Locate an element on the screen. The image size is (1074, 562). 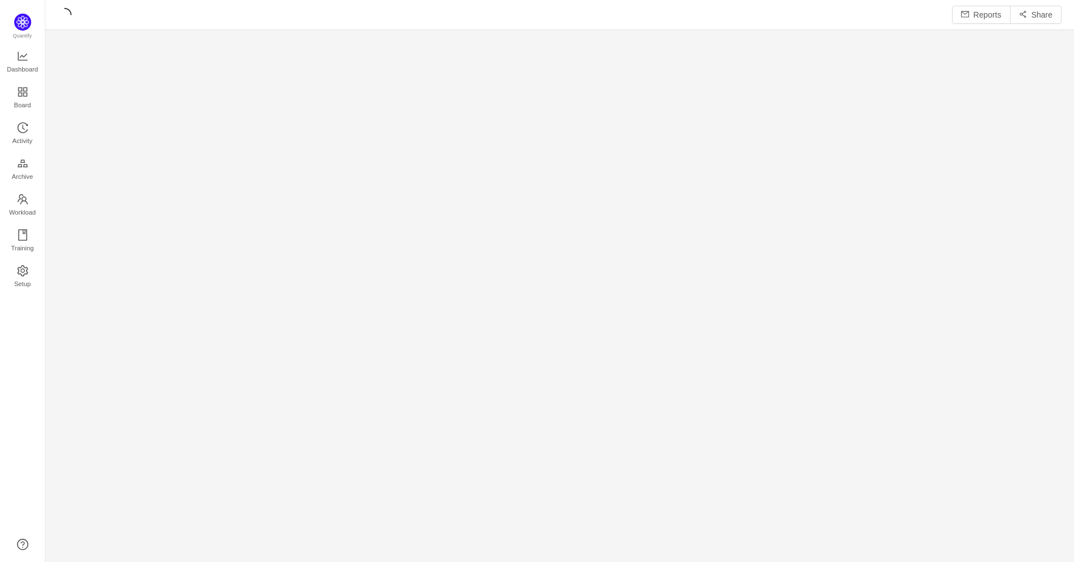
a: Activity is located at coordinates (23, 134).